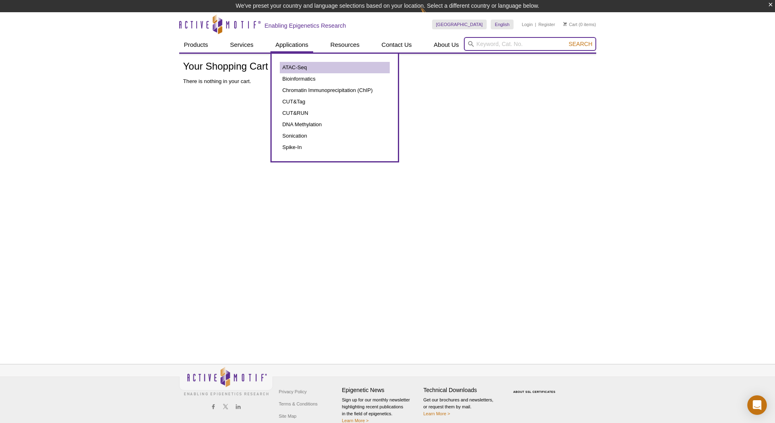 The height and width of the screenshot is (423, 775). Describe the element at coordinates (335, 113) in the screenshot. I see `a: CUT&RUN` at that location.